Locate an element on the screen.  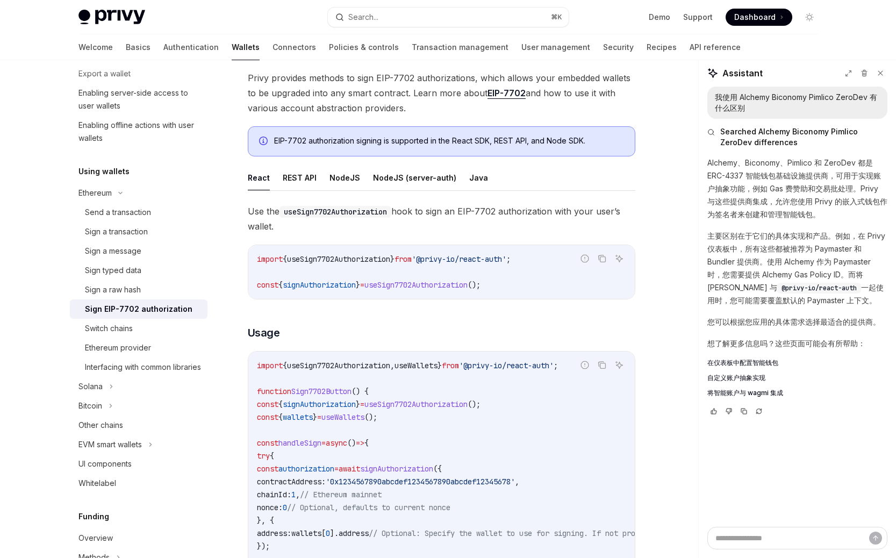
div: Ethereum provider is located at coordinates (118, 348).